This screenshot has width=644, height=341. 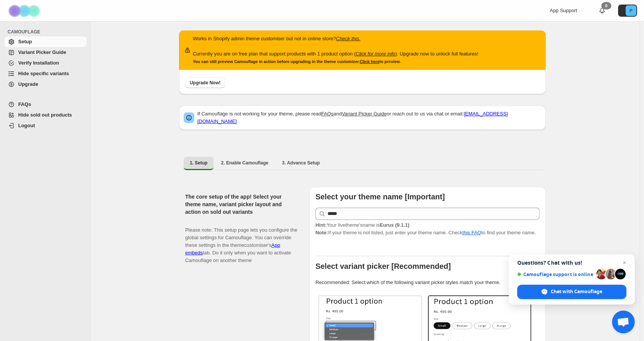 What do you see at coordinates (46, 42) in the screenshot?
I see `a: Setup` at bounding box center [46, 42].